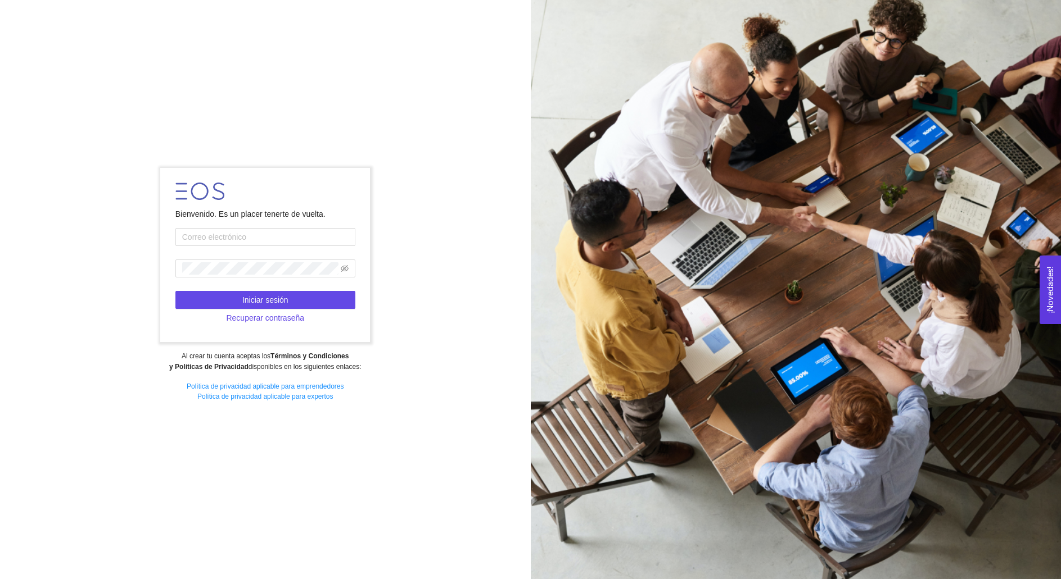 The height and width of the screenshot is (579, 1061). I want to click on a: Recuperar contraseña, so click(265, 318).